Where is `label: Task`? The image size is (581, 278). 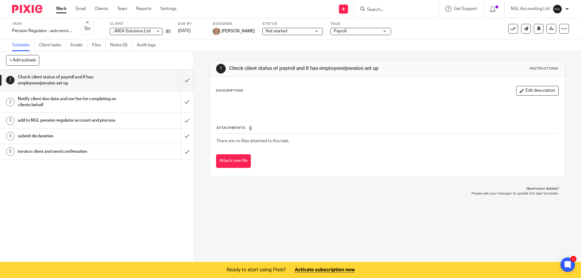
label: Task is located at coordinates (42, 24).